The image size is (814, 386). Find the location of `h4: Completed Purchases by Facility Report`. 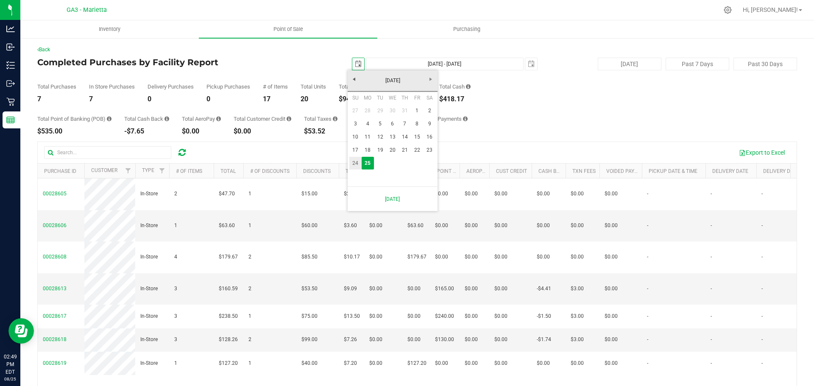

h4: Completed Purchases by Facility Report is located at coordinates (164, 62).